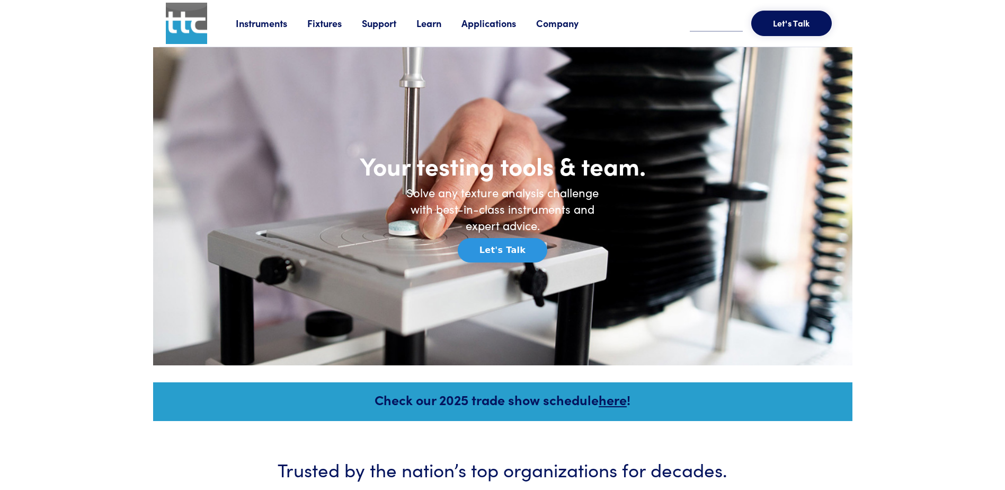 This screenshot has width=1005, height=490. What do you see at coordinates (186, 23) in the screenshot?
I see `img: ttc_logo_1x1_v1.0.png` at bounding box center [186, 23].